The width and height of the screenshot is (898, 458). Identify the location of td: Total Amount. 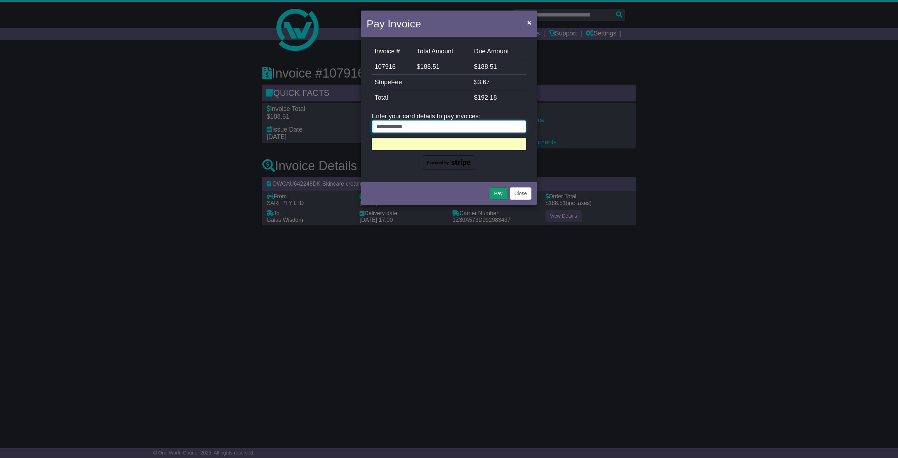
(442, 52).